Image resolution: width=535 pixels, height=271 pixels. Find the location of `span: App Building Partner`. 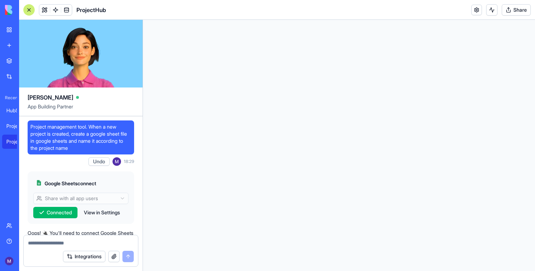

span: App Building Partner is located at coordinates (81, 109).